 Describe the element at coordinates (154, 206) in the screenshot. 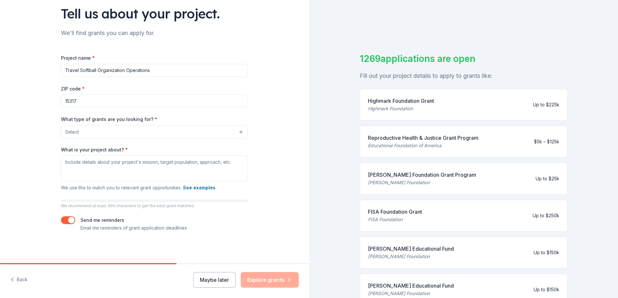

I see `p: We recommend at least 300 characters to get the best grant matches.` at that location.